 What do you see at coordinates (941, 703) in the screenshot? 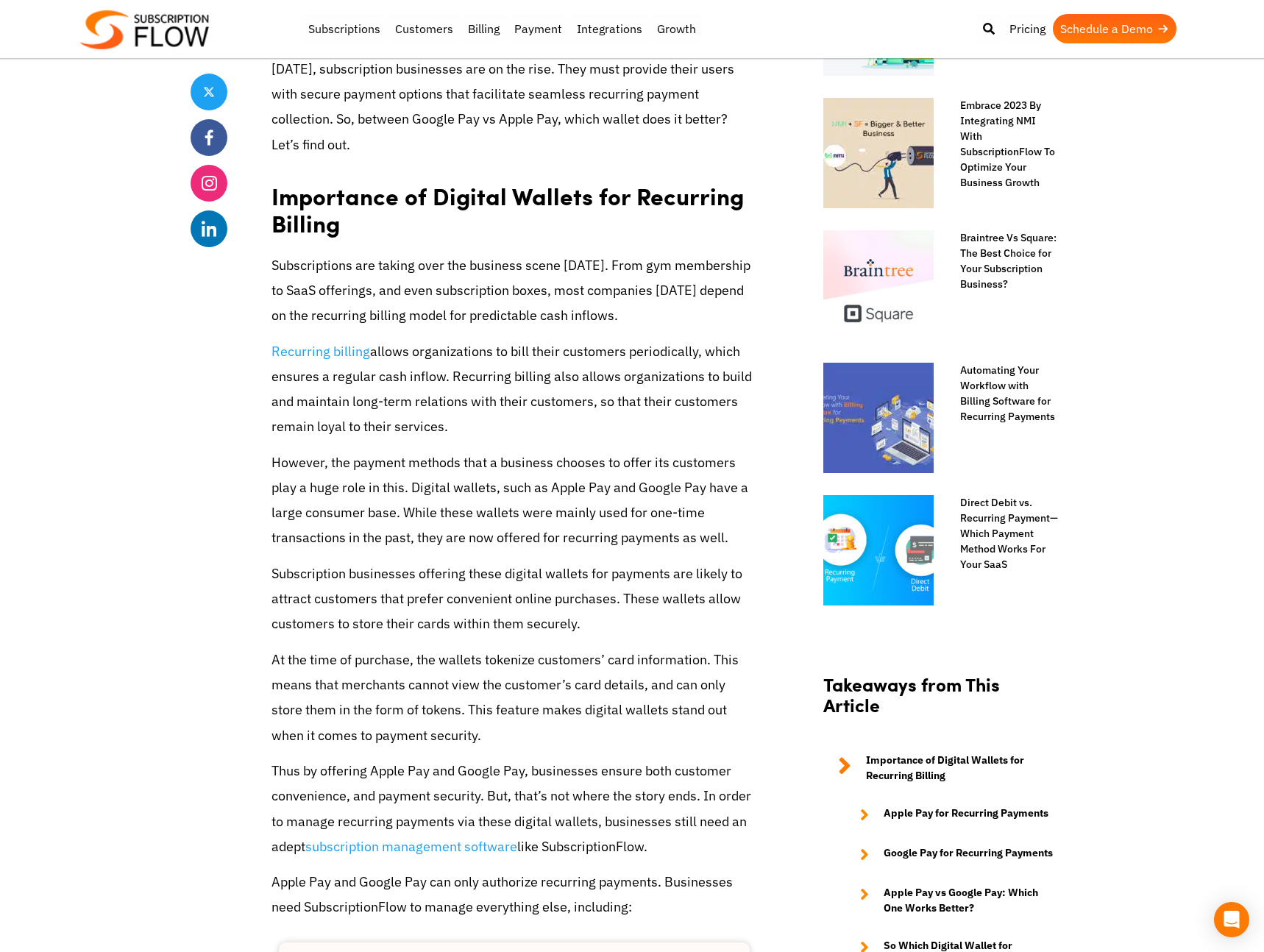
I see `h2: Takeaways from This Article` at bounding box center [941, 703].